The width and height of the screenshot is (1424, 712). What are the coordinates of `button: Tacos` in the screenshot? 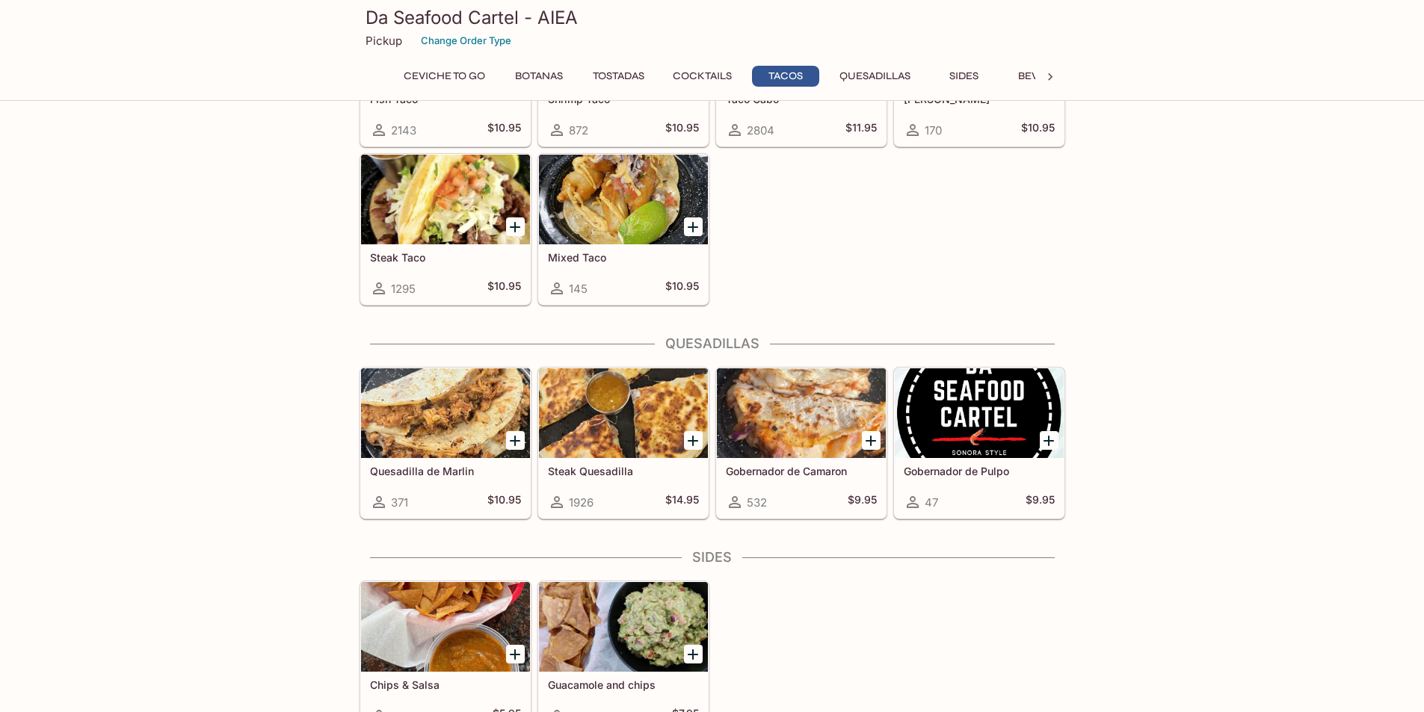 It's located at (786, 76).